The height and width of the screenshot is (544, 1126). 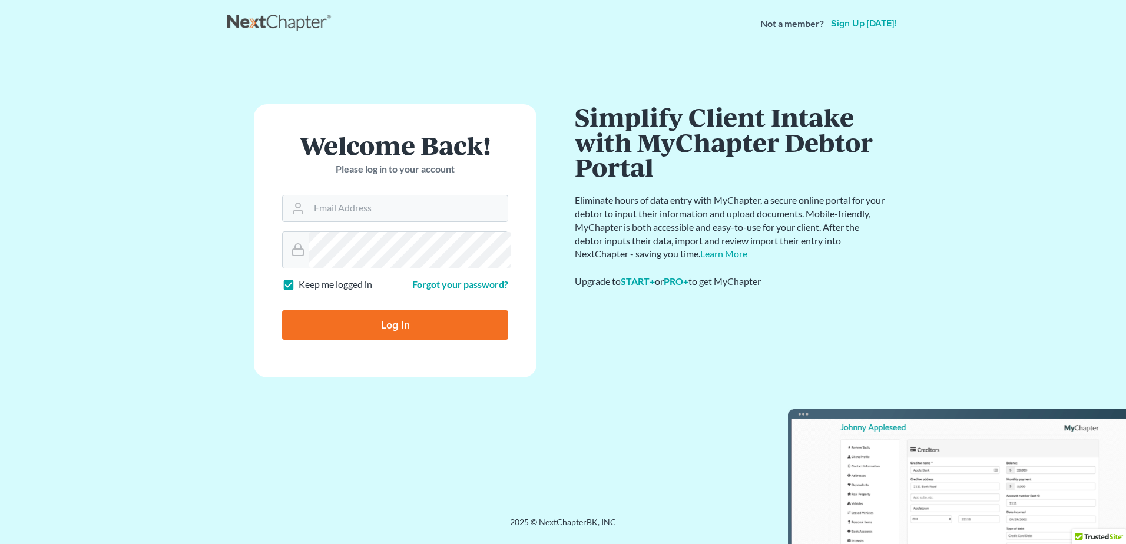 What do you see at coordinates (395, 145) in the screenshot?
I see `h1: Welcome Back!` at bounding box center [395, 145].